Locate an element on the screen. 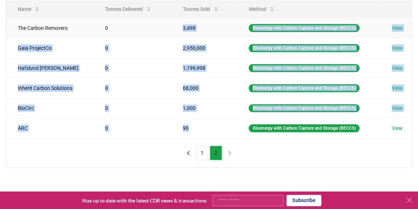  button: previous page is located at coordinates (188, 153).